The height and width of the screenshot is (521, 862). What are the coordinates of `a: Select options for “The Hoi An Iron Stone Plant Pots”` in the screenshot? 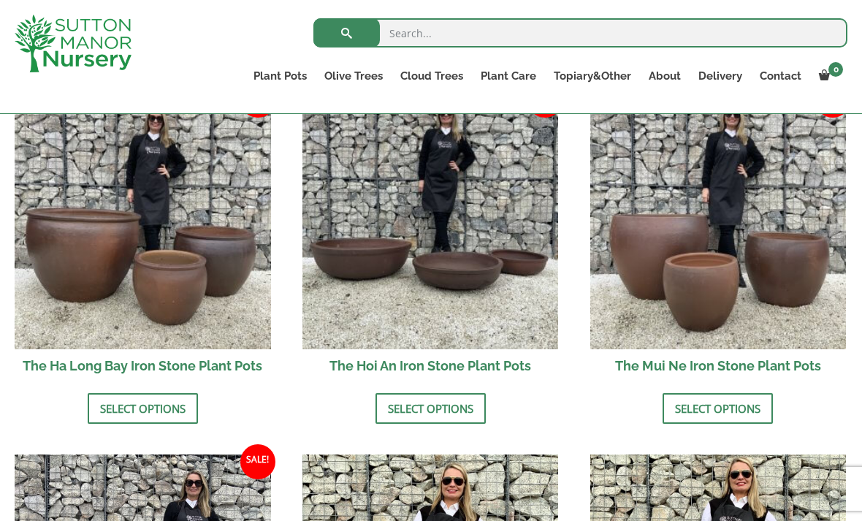 It's located at (430, 408).